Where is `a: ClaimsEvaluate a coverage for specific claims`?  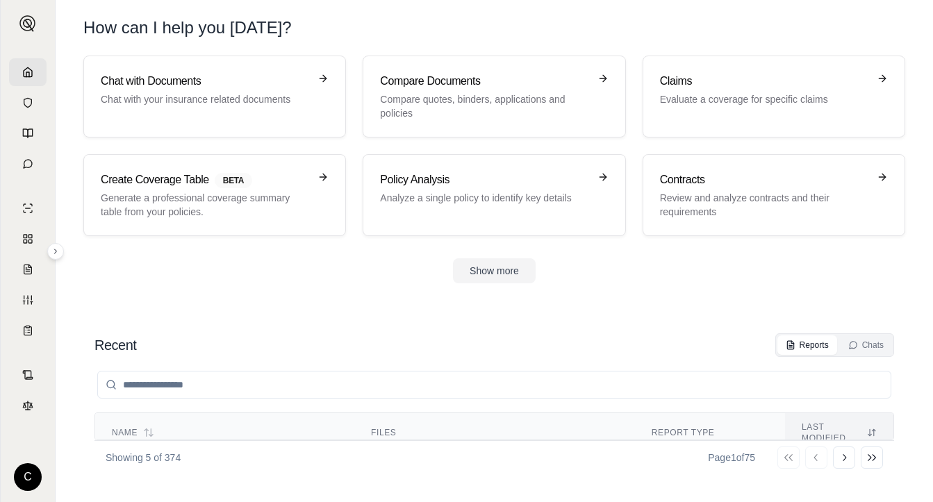
a: ClaimsEvaluate a coverage for specific claims is located at coordinates (774, 97).